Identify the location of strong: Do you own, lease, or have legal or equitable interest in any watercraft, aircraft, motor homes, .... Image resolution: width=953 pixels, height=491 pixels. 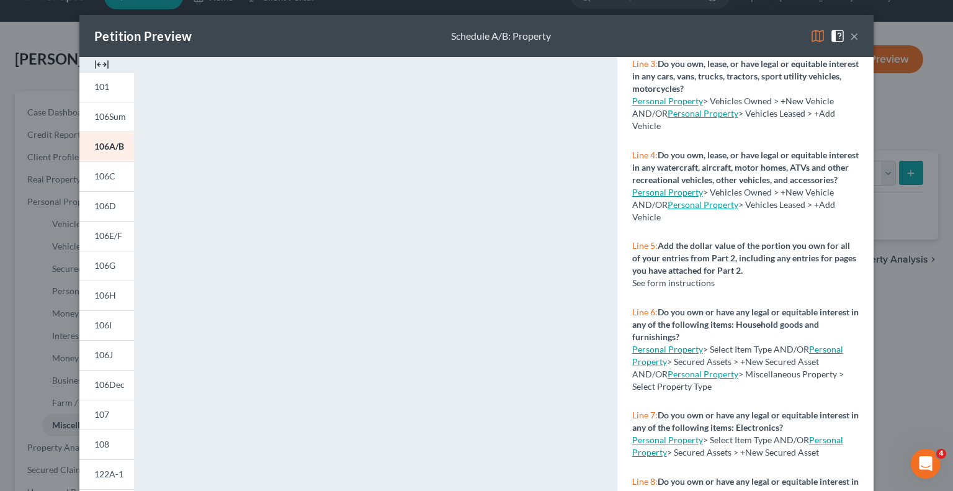
(745, 167).